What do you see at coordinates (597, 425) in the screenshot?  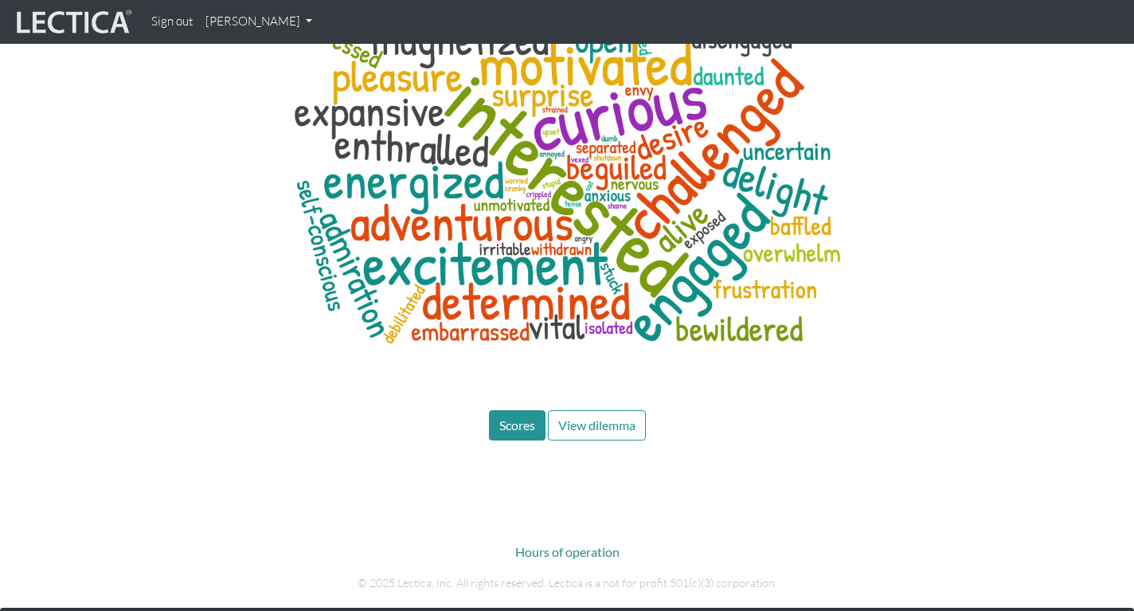 I see `span: View dilemma` at bounding box center [597, 425].